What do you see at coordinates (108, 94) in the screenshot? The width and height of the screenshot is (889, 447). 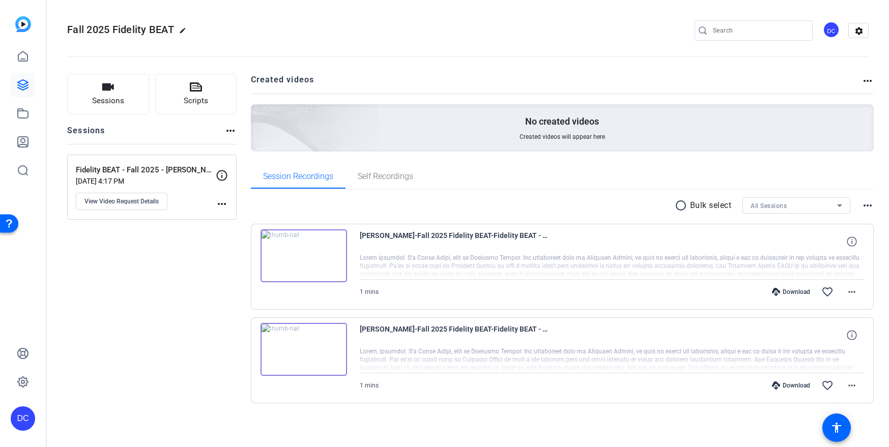 I see `button: Sessions` at bounding box center [108, 94].